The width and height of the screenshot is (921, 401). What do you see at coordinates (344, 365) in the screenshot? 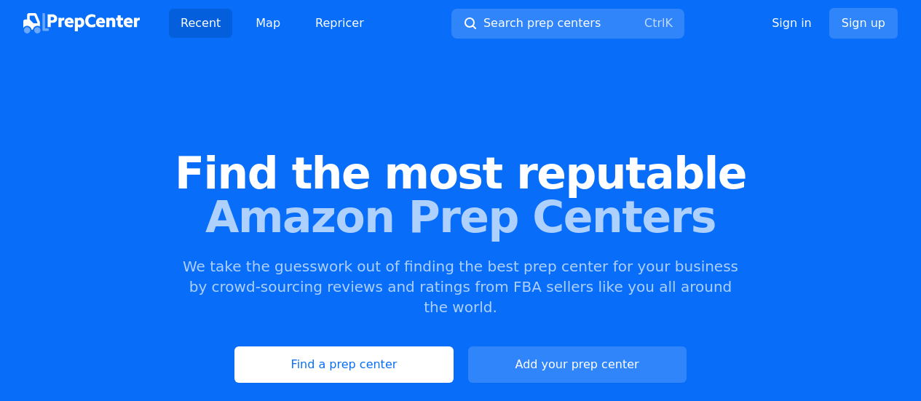
I see `a: Find a prep center` at bounding box center [344, 365].